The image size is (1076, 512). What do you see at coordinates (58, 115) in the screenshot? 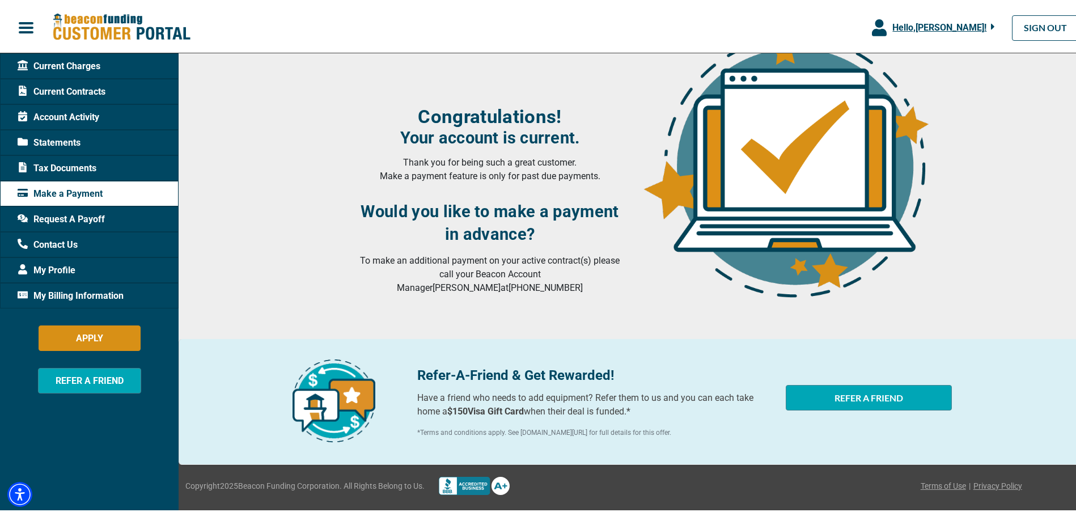
I see `span: Account Activity` at bounding box center [58, 115].